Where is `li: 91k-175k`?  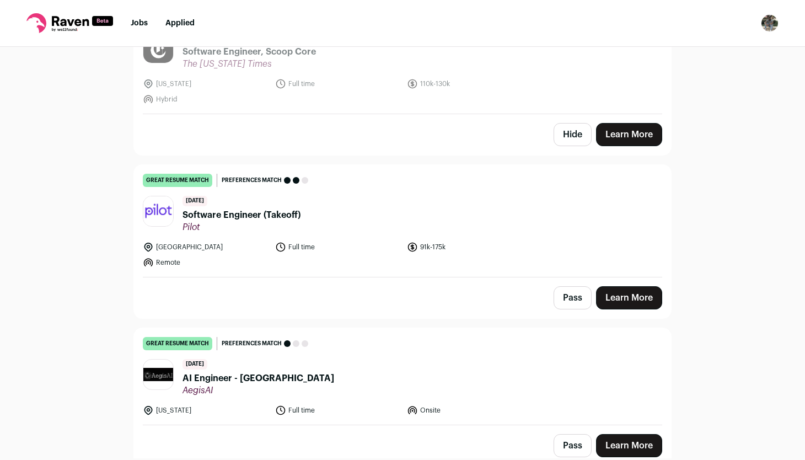 li: 91k-175k is located at coordinates (470, 247).